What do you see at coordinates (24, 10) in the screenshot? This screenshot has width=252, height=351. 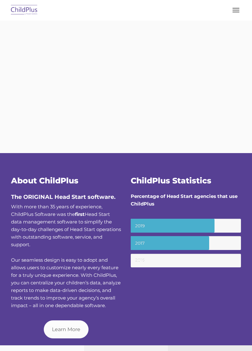 I see `img: ChildPlus by Procare Solutions` at bounding box center [24, 10].